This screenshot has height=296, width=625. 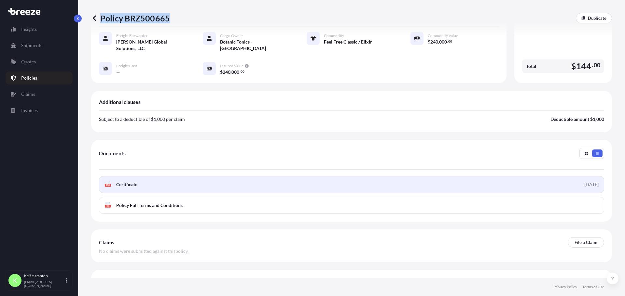 I want to click on p: Shipments, so click(x=32, y=46).